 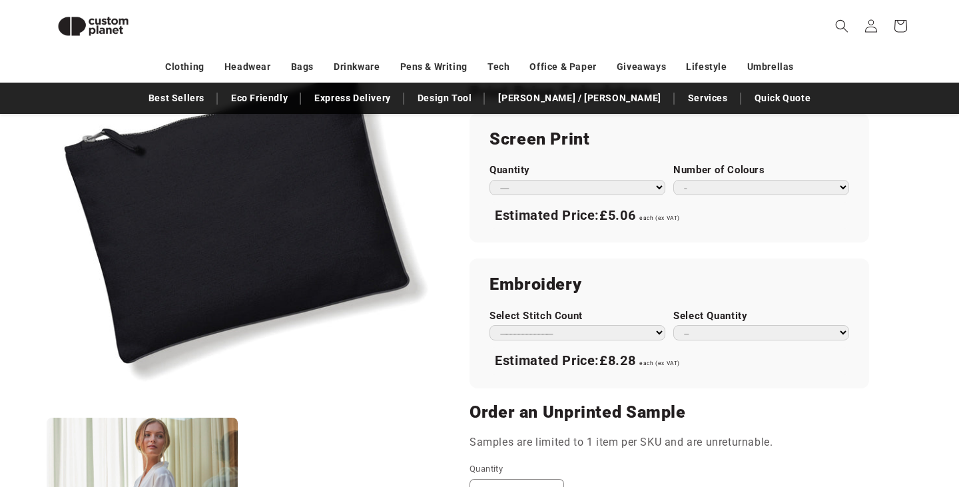 I want to click on h2: Embroidery, so click(x=669, y=284).